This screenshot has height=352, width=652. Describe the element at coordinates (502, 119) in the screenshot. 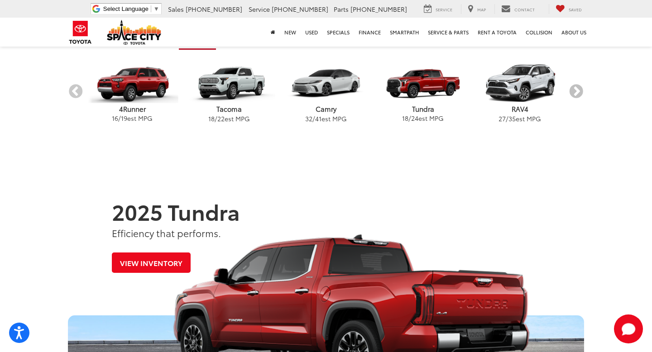

I see `span: 27` at that location.